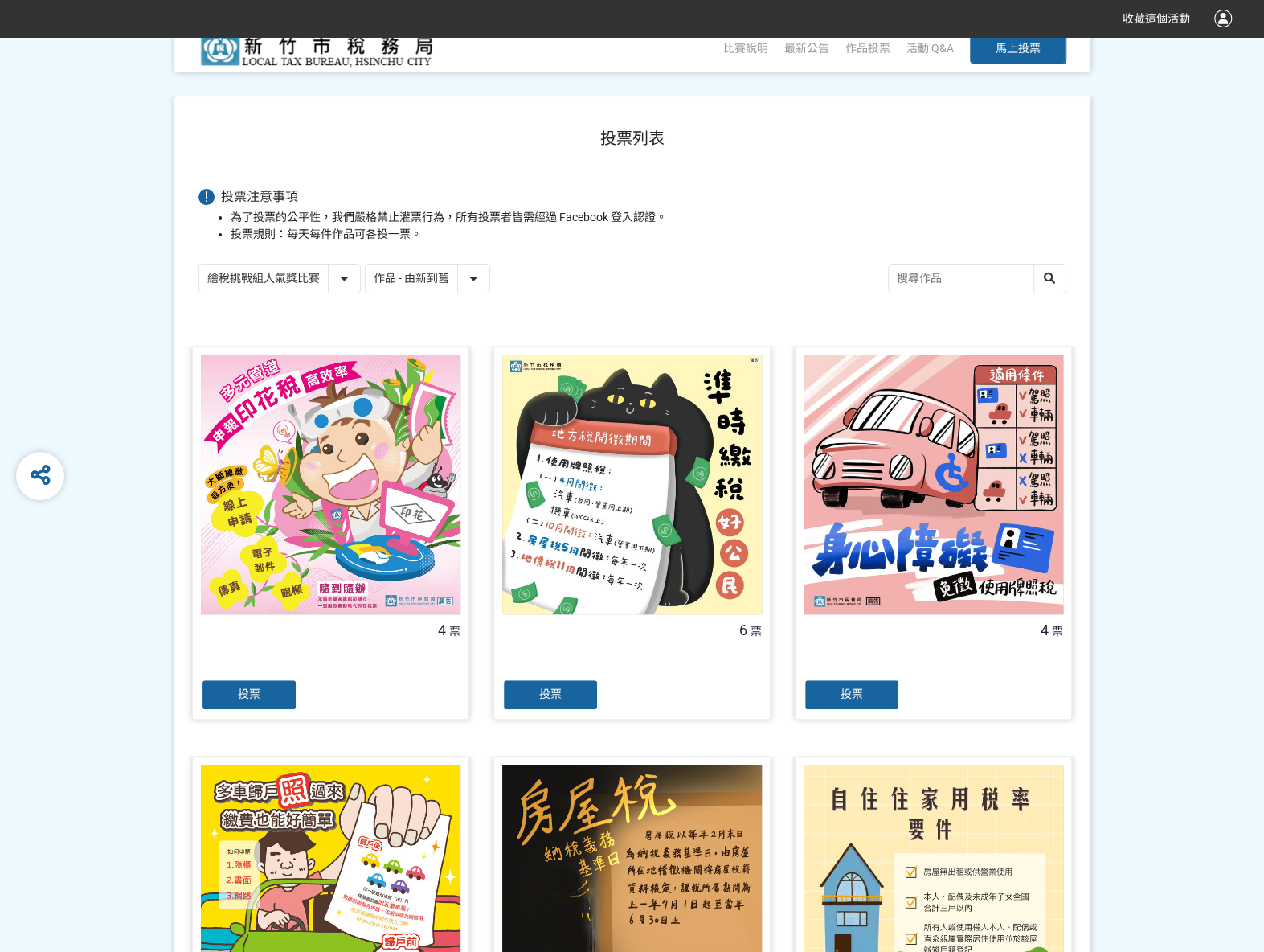  I want to click on a: 活動 Q&A, so click(930, 48).